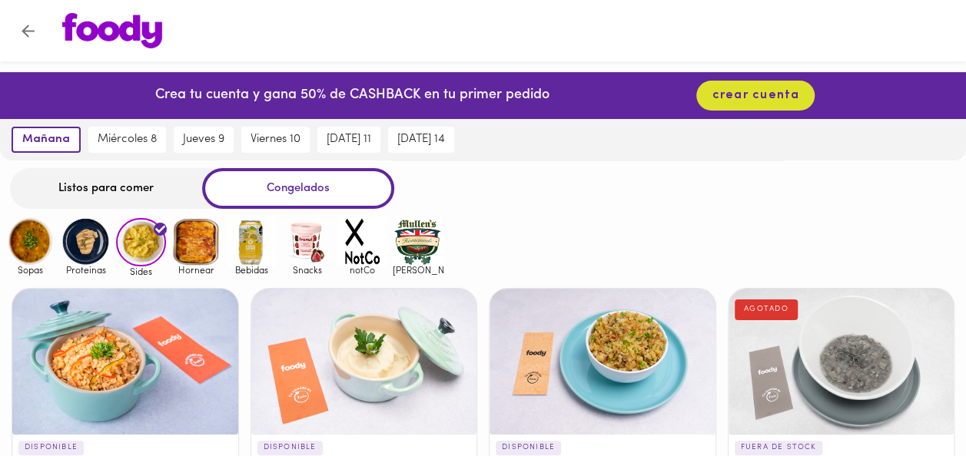  I want to click on button: viernes 10, so click(275, 140).